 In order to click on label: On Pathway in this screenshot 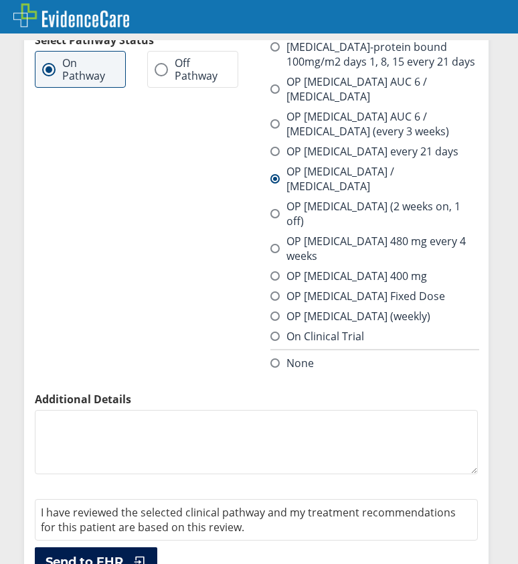, I will do `click(74, 69)`.